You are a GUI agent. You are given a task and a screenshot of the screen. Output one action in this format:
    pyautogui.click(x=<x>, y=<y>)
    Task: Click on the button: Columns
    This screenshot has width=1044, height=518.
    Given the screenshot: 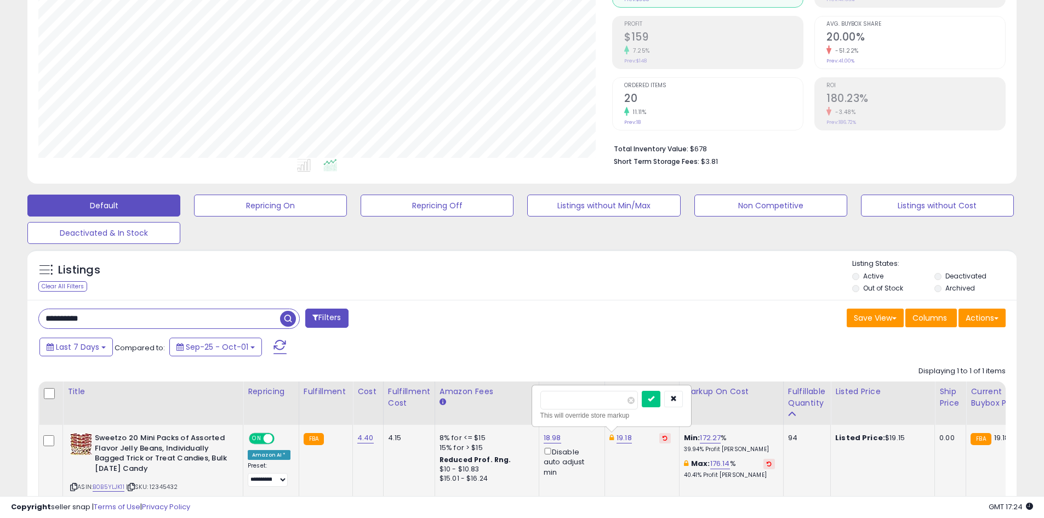 What is the action you would take?
    pyautogui.click(x=931, y=318)
    